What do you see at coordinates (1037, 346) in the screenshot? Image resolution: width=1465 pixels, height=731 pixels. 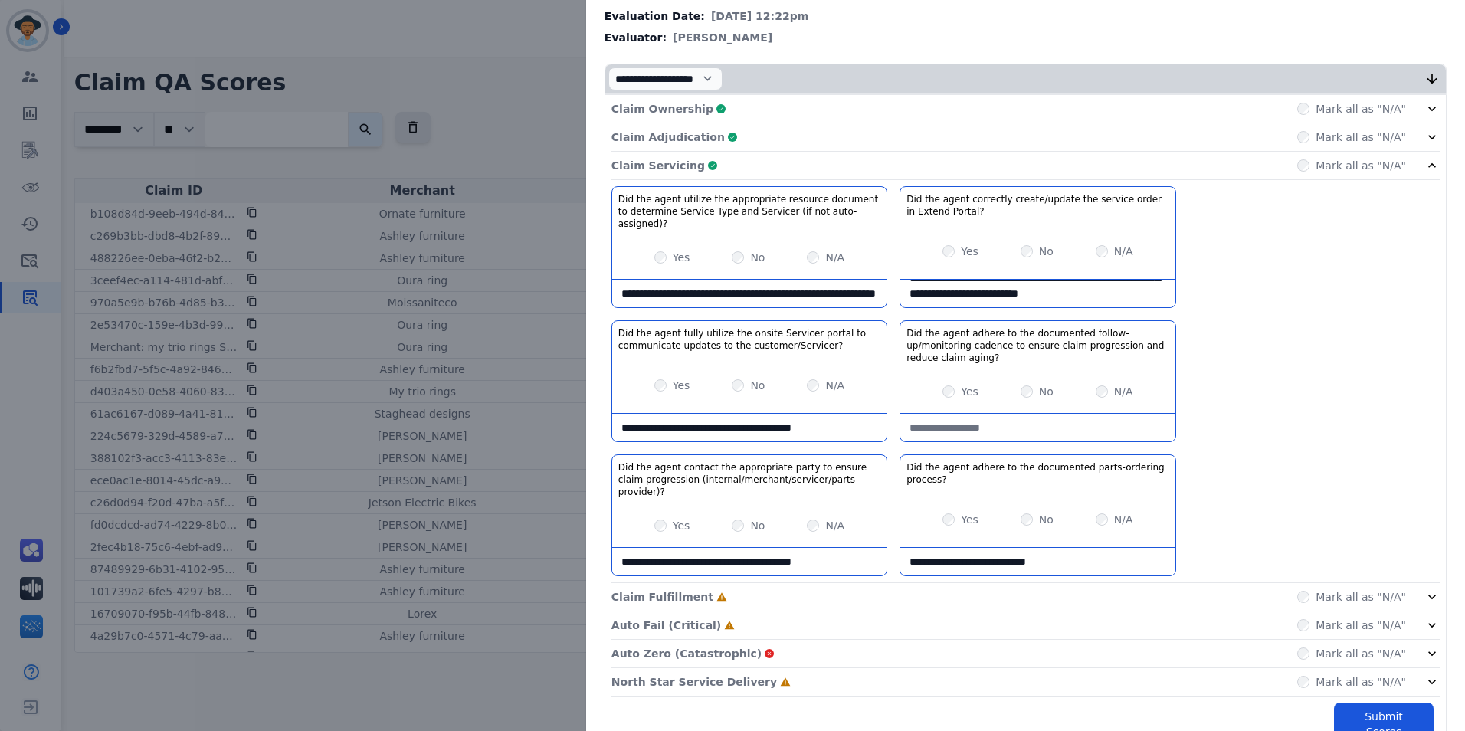 I see `h3: Did the agent adhere to the documented follow-up/monitoring cadence to ensure claim progression a...` at bounding box center [1037, 346].